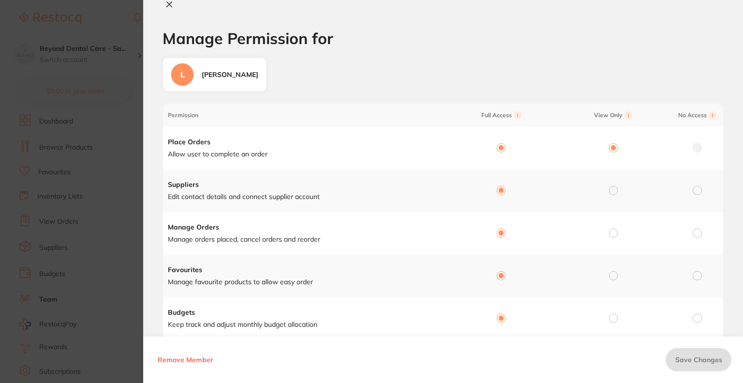 The width and height of the screenshot is (743, 383). What do you see at coordinates (443, 38) in the screenshot?
I see `h1: Manage Permission for` at bounding box center [443, 38].